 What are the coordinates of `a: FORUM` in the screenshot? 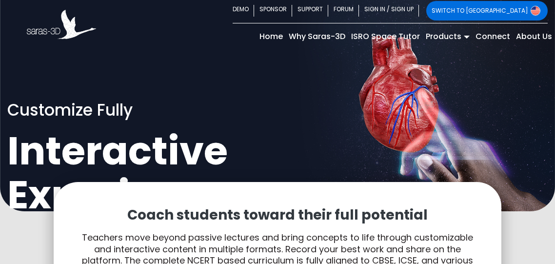 It's located at (344, 11).